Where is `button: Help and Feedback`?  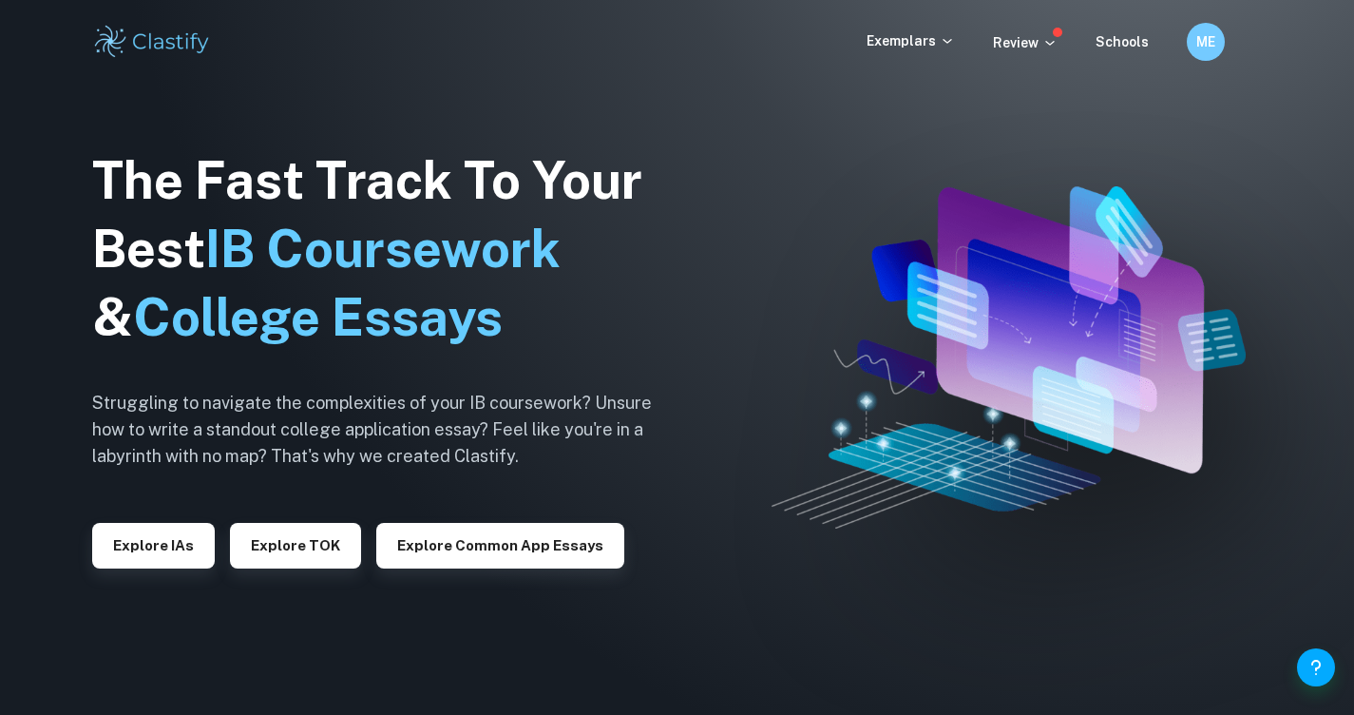 button: Help and Feedback is located at coordinates (1316, 667).